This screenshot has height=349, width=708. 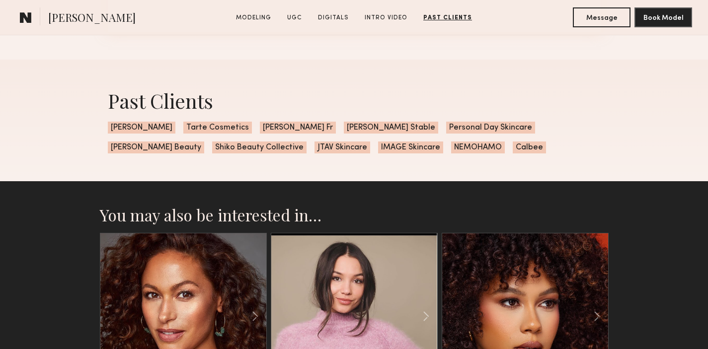 What do you see at coordinates (218, 128) in the screenshot?
I see `span: Tarte Cosmetics` at bounding box center [218, 128].